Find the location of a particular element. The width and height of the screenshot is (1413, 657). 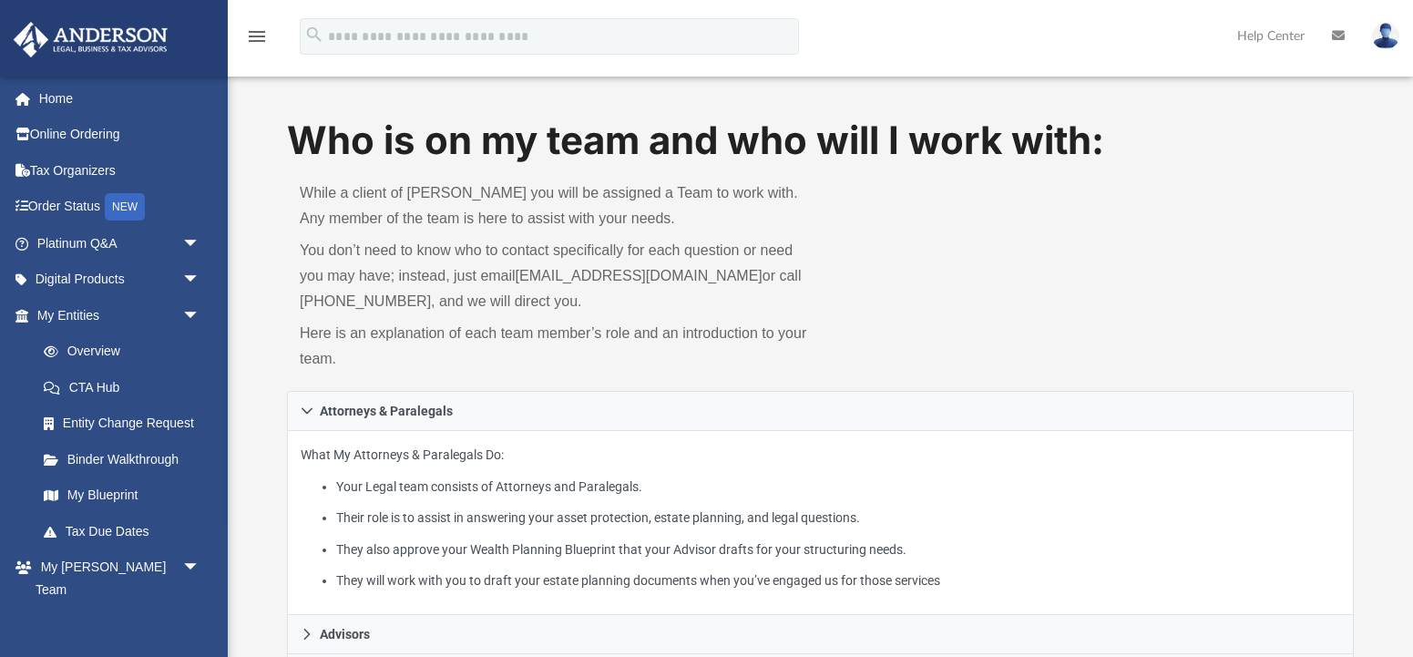

a: Tax Organizers is located at coordinates (120, 170).